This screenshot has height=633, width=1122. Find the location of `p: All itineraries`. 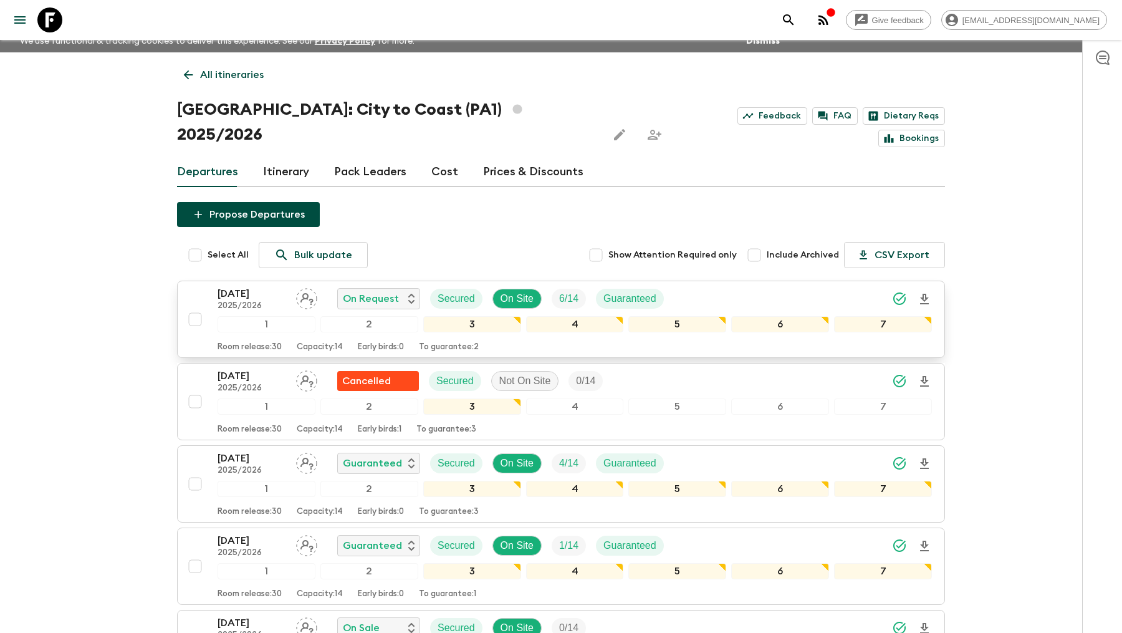

p: All itineraries is located at coordinates (232, 75).